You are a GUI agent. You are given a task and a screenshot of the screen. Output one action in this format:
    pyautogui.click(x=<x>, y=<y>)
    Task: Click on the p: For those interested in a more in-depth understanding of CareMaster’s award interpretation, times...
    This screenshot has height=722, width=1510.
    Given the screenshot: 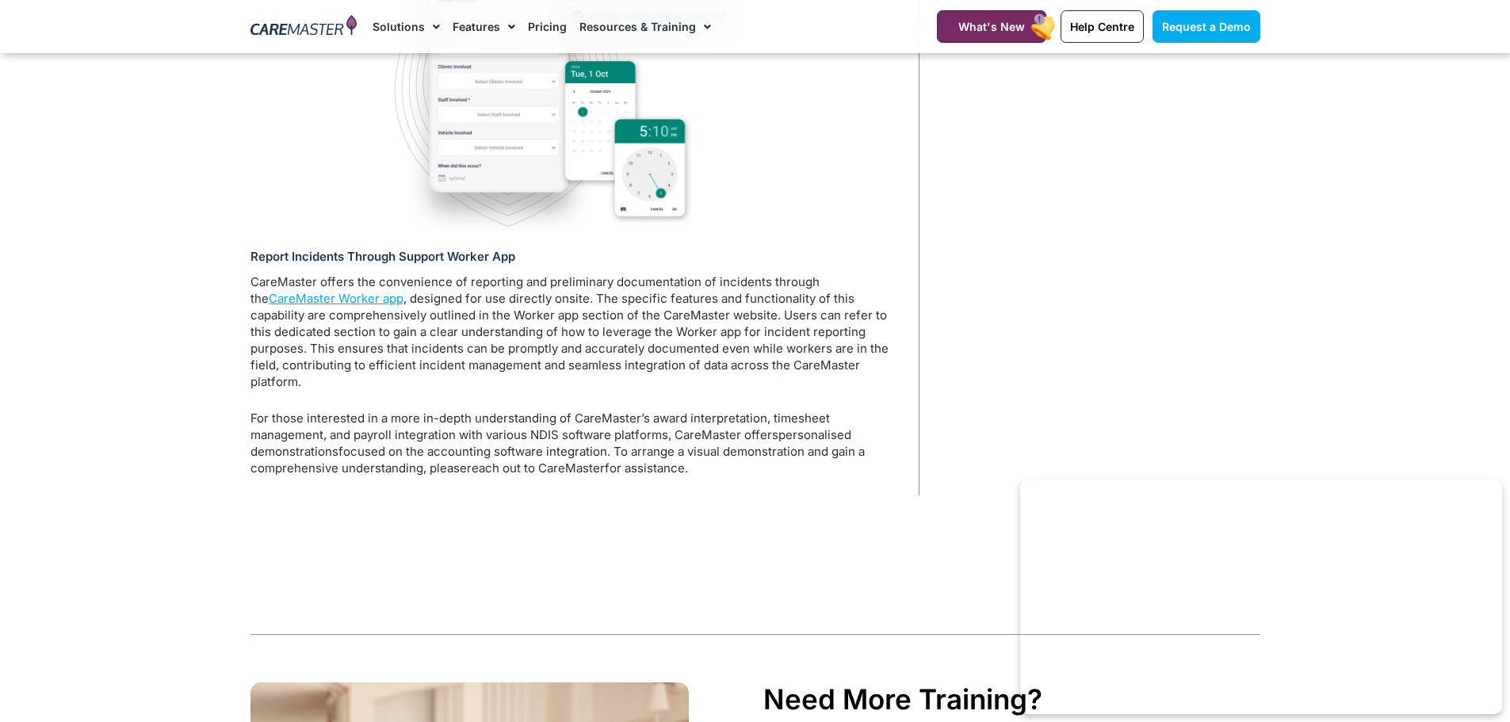 What is the action you would take?
    pyautogui.click(x=576, y=443)
    